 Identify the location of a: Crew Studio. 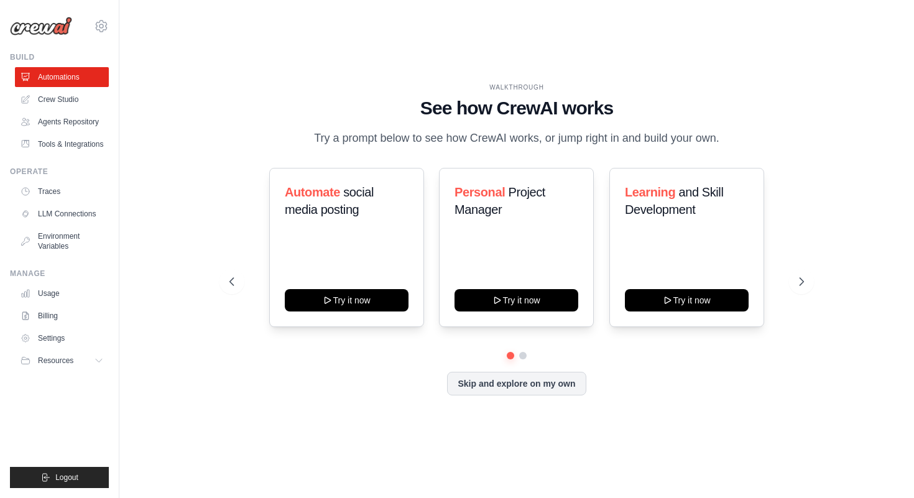
(62, 99).